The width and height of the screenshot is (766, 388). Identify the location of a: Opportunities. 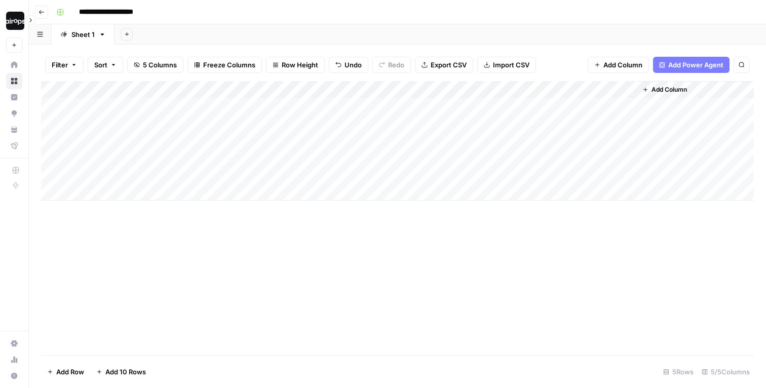
(14, 114).